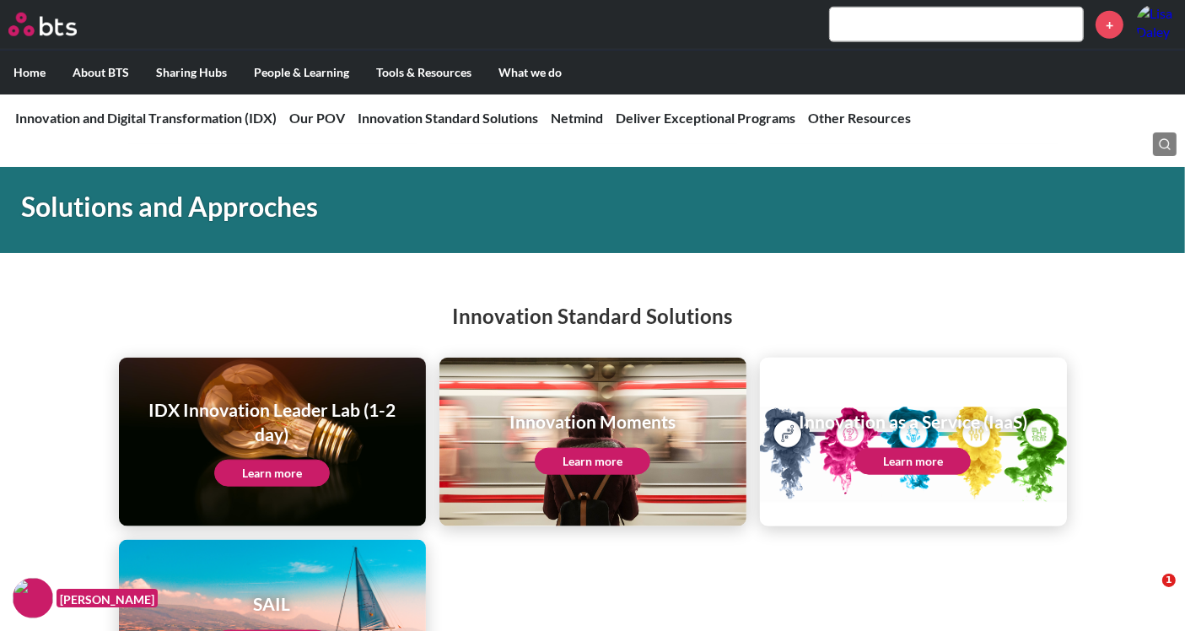 This screenshot has height=631, width=1185. Describe the element at coordinates (317, 117) in the screenshot. I see `a: Our POV` at that location.